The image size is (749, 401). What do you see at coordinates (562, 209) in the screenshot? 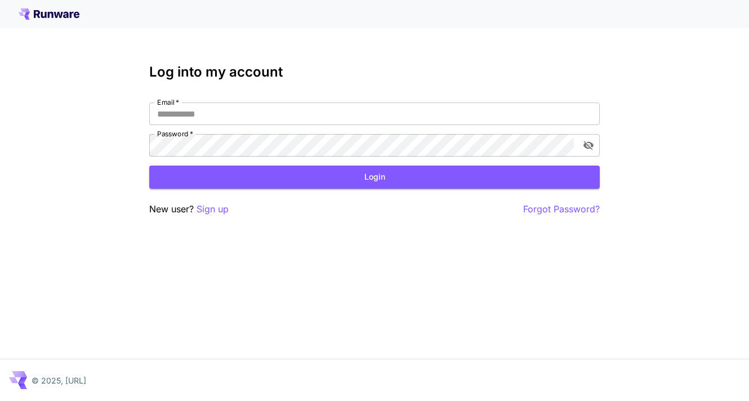
I see `p: Forgot Password?` at bounding box center [562, 209].